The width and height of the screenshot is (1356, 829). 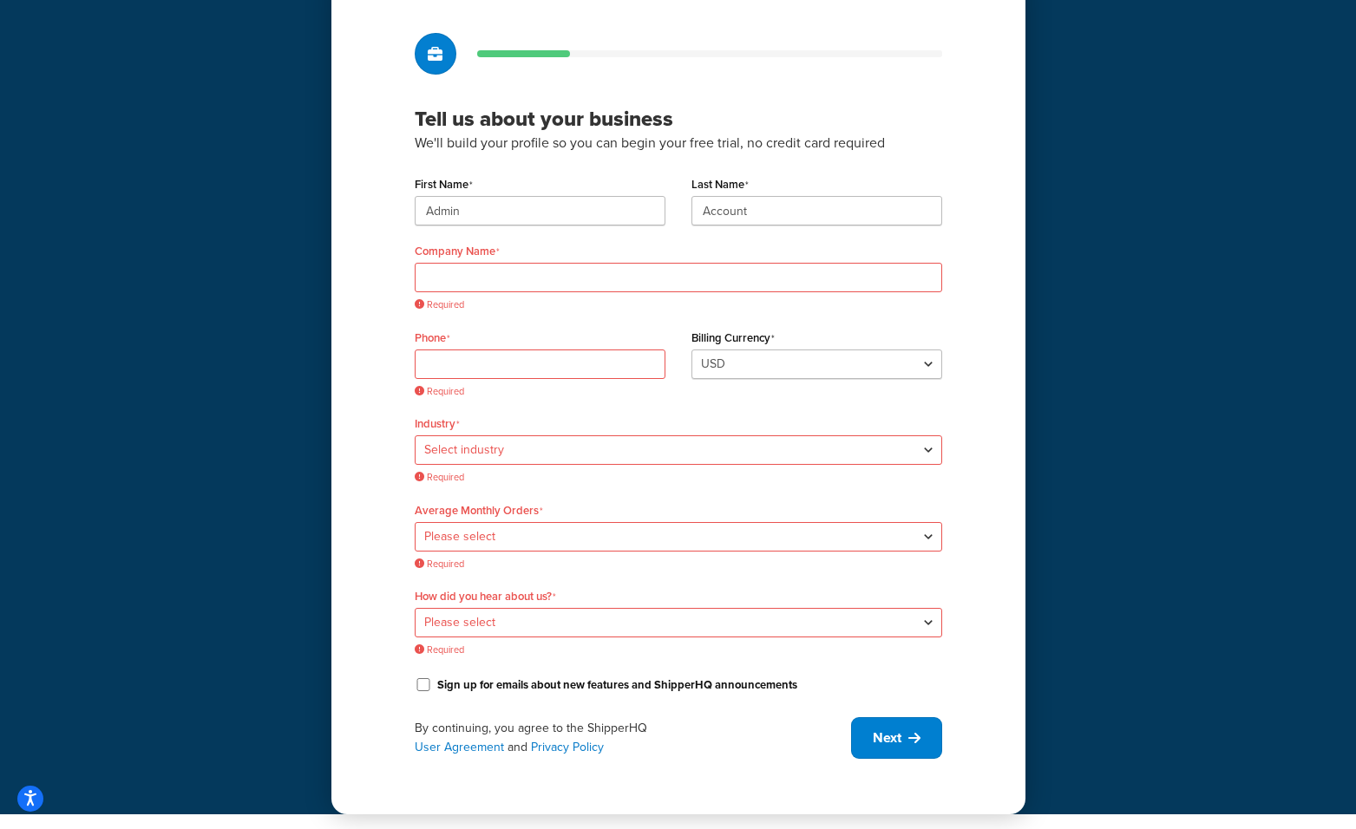 I want to click on h3: Tell us about your business, so click(x=678, y=119).